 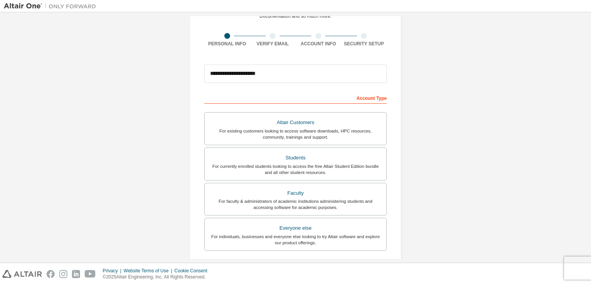 I want to click on div: Faculty, so click(x=295, y=193).